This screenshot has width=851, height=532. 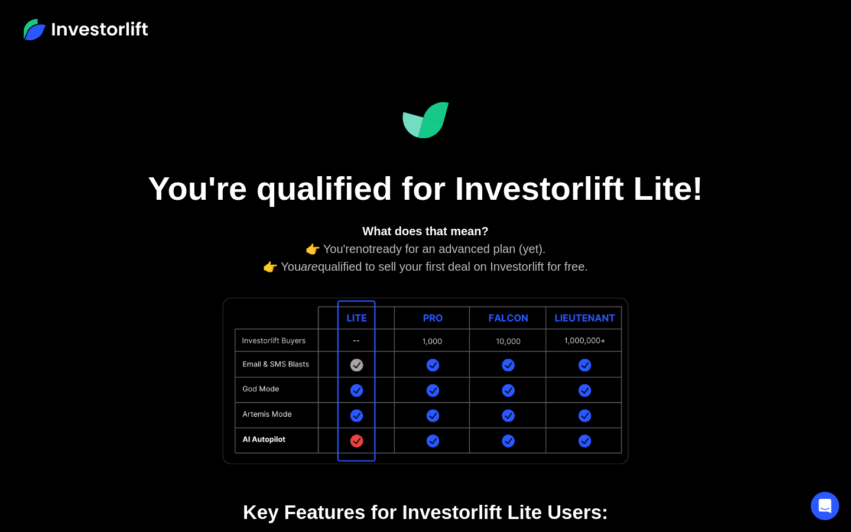 What do you see at coordinates (425, 188) in the screenshot?
I see `h1: You're qualified for Investorlift Lite!` at bounding box center [425, 188].